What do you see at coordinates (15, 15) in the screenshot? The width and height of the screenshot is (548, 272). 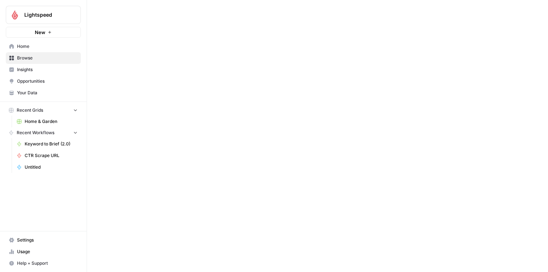 I see `img: Lightspeed Logo` at bounding box center [15, 15].